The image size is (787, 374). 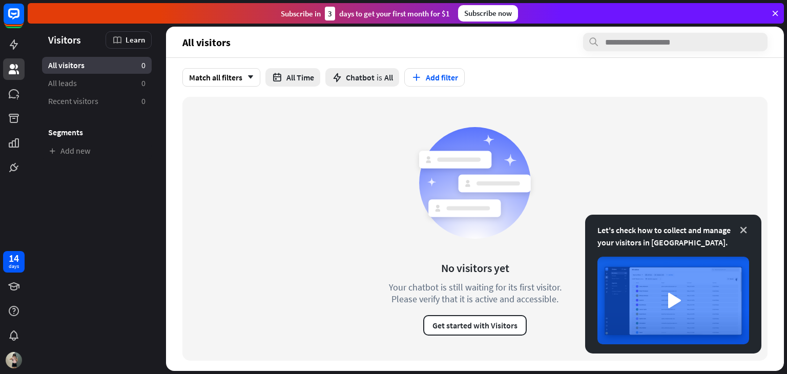 What do you see at coordinates (488, 13) in the screenshot?
I see `div: Subscribe now` at bounding box center [488, 13].